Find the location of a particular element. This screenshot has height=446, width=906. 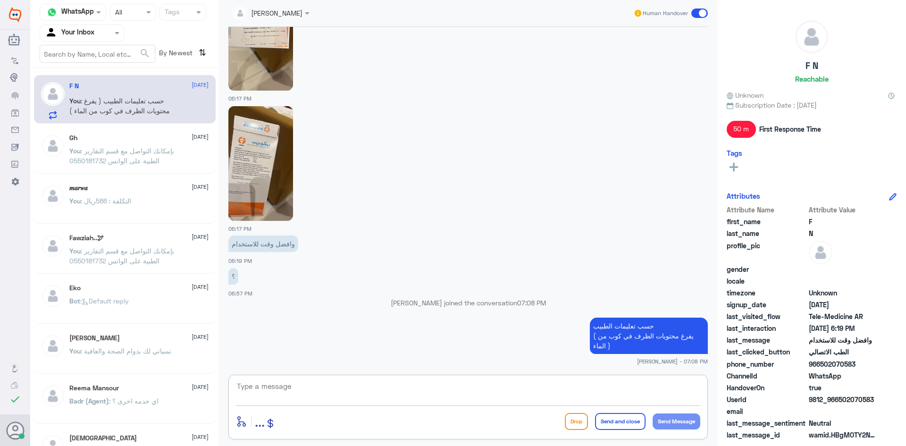

span: 07:08 PM is located at coordinates (531, 302).